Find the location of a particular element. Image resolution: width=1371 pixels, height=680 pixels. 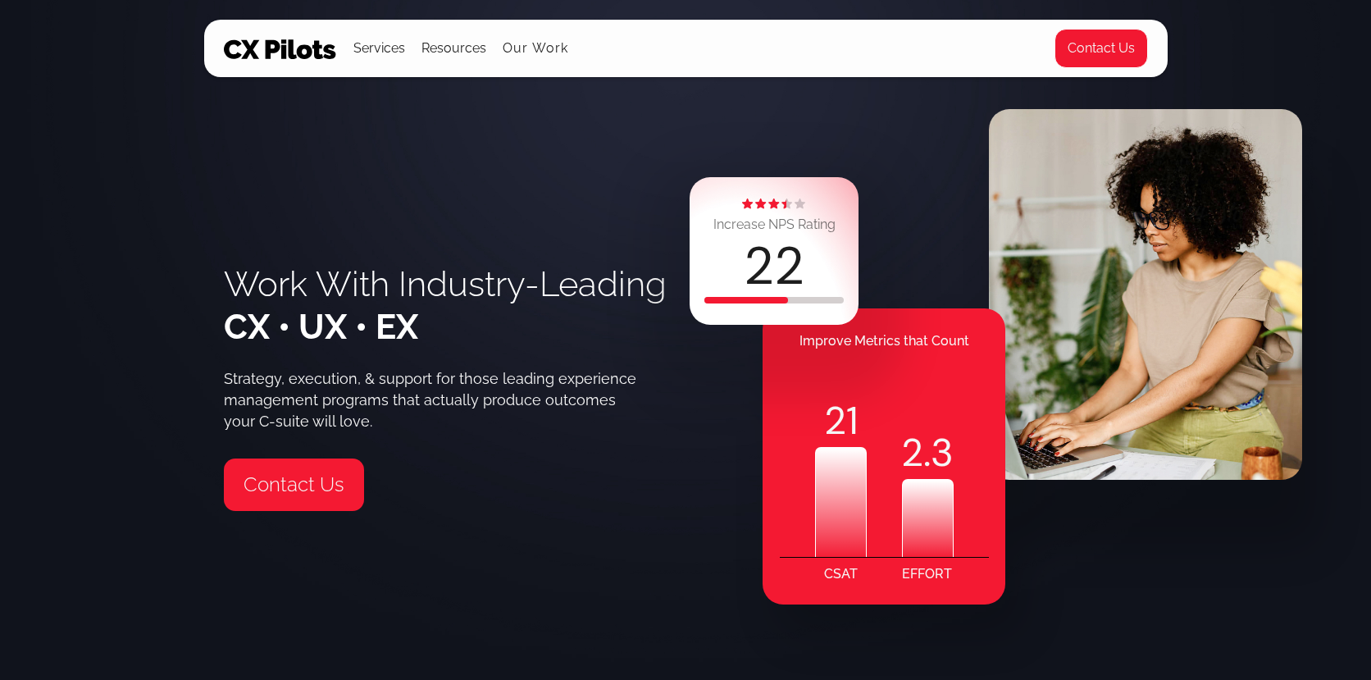

div: Services is located at coordinates (379, 48).